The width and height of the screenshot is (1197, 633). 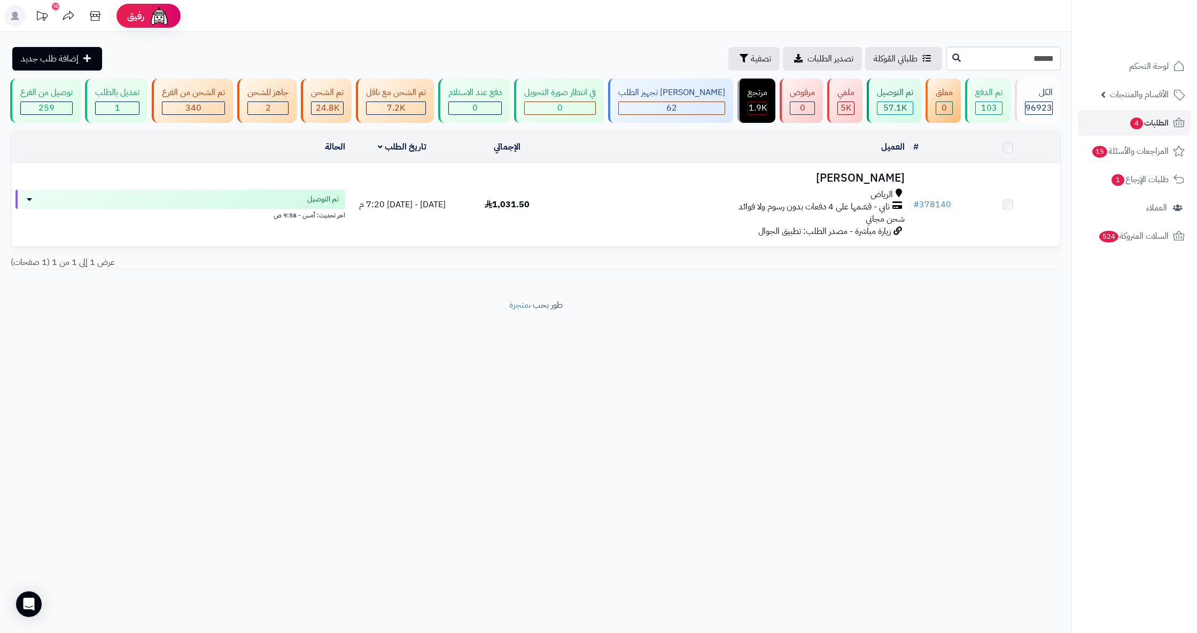 I want to click on span: تم التوصيل, so click(x=323, y=199).